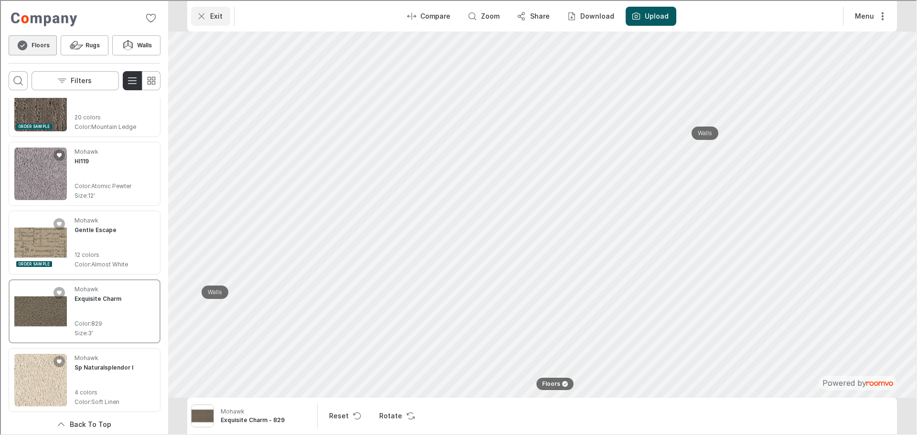  Describe the element at coordinates (40, 104) in the screenshot. I see `img: Longstanding View. Link opens in a new window.` at that location.